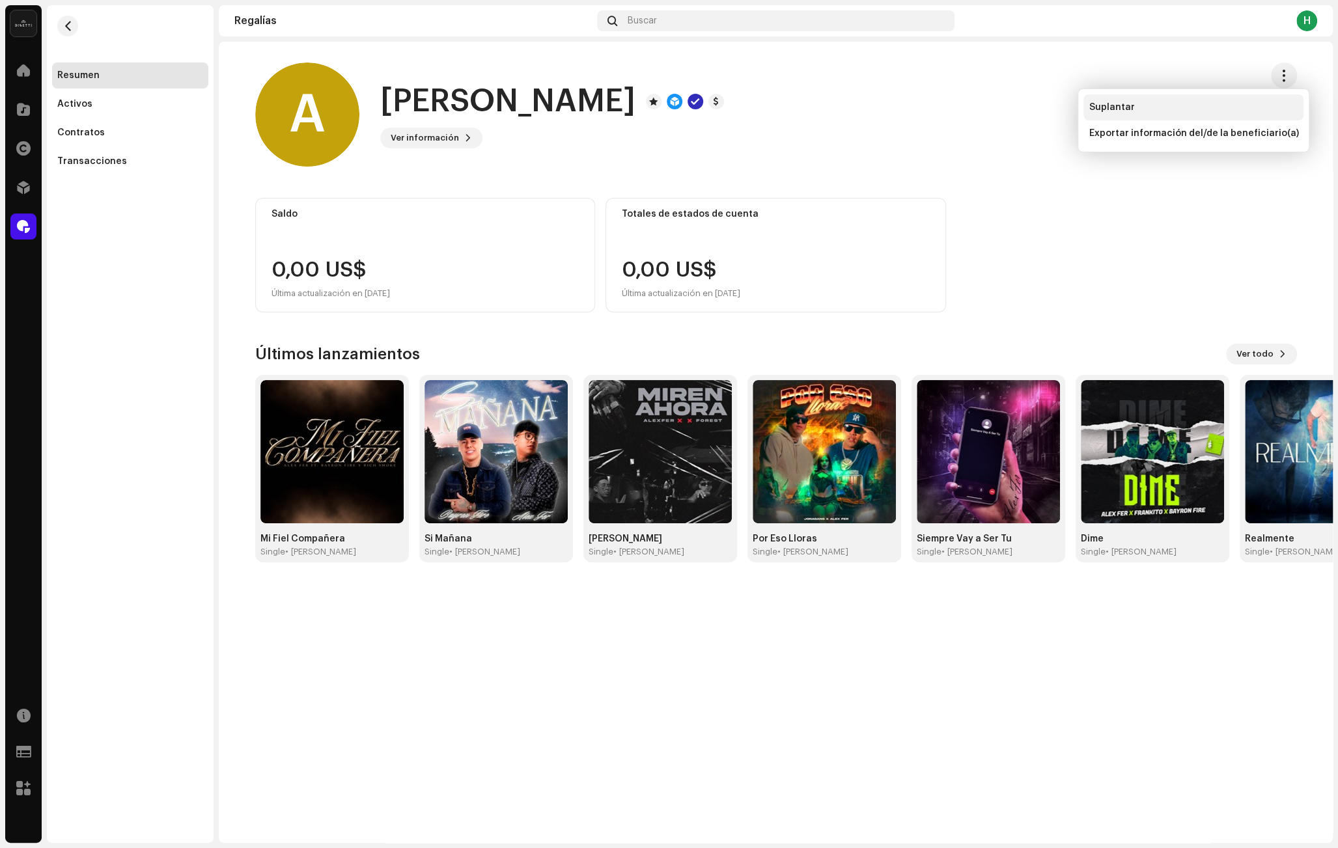 The image size is (1338, 848). I want to click on div: Contratos, so click(81, 133).